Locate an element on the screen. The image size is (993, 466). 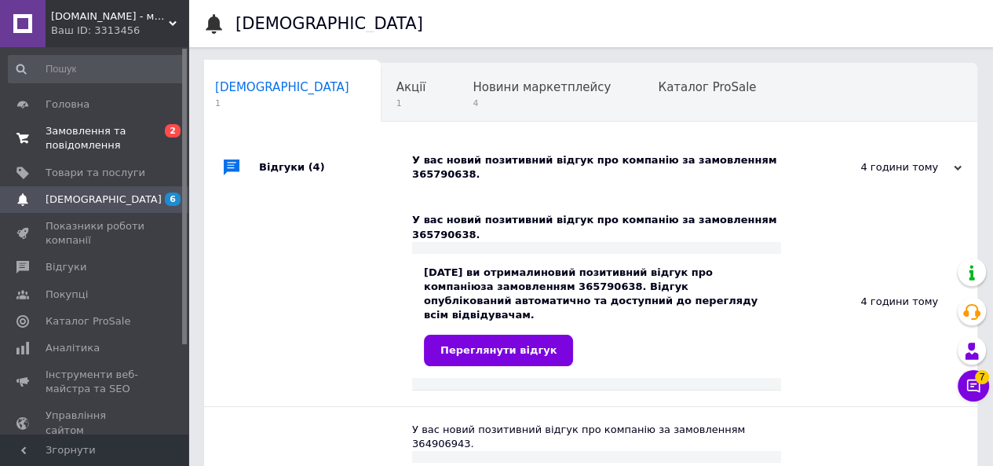
div: У вас новий позитивний відгук про компанію за замовленням 364906943. is located at coordinates (597, 436).